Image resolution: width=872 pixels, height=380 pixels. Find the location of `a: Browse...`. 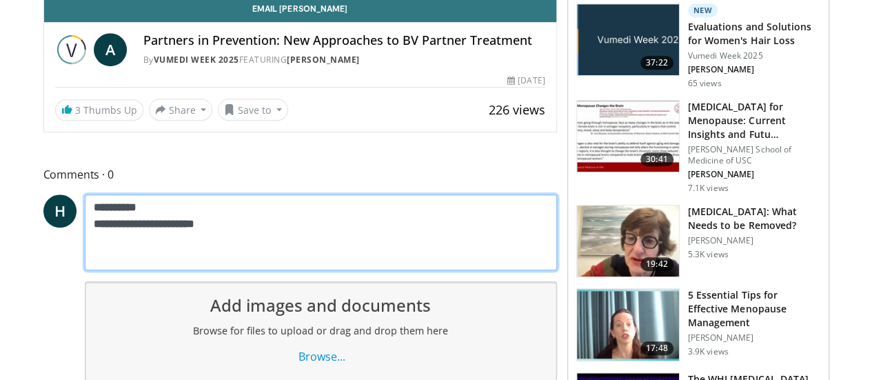

a: Browse... is located at coordinates (320, 356).